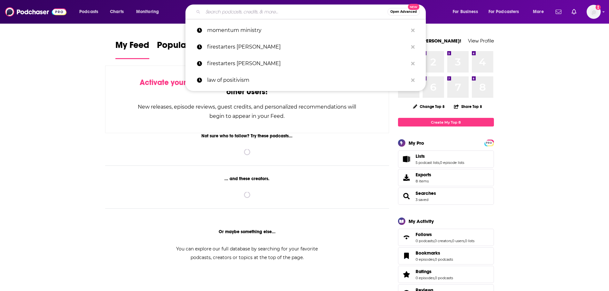  Describe the element at coordinates (247, 232) in the screenshot. I see `div: Or maybe something else...` at that location.